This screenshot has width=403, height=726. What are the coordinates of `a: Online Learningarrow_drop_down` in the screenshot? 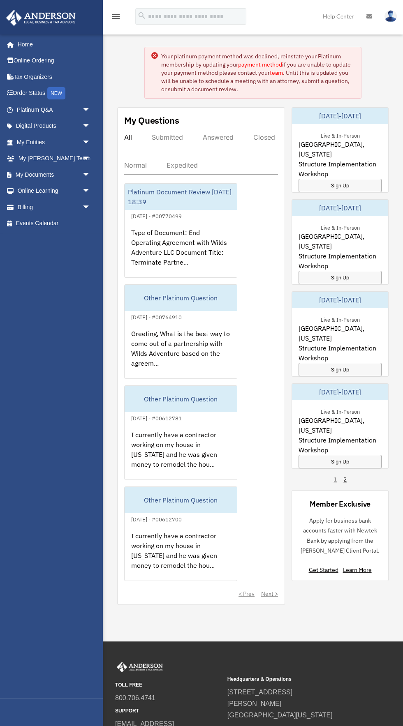 It's located at (54, 191).